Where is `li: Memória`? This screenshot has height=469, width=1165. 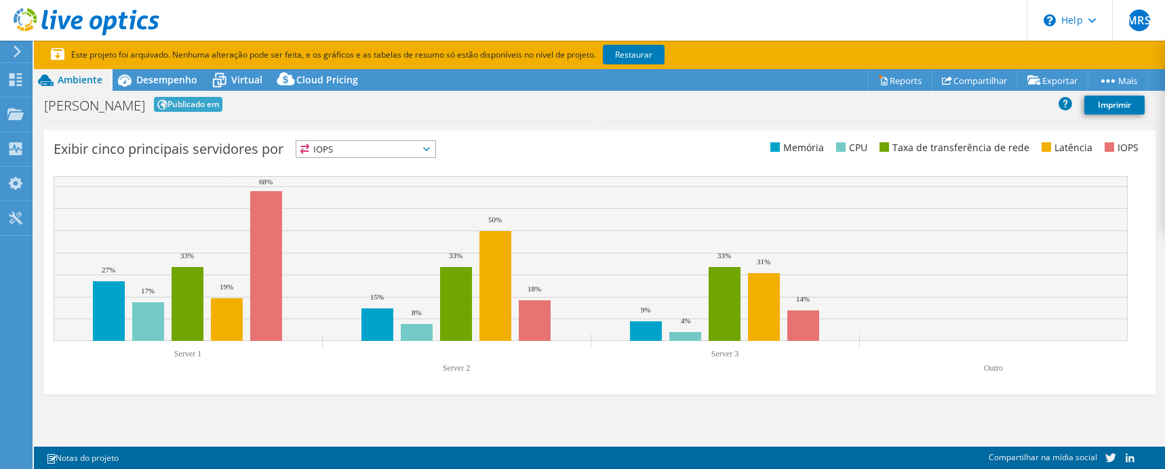
li: Memória is located at coordinates (795, 148).